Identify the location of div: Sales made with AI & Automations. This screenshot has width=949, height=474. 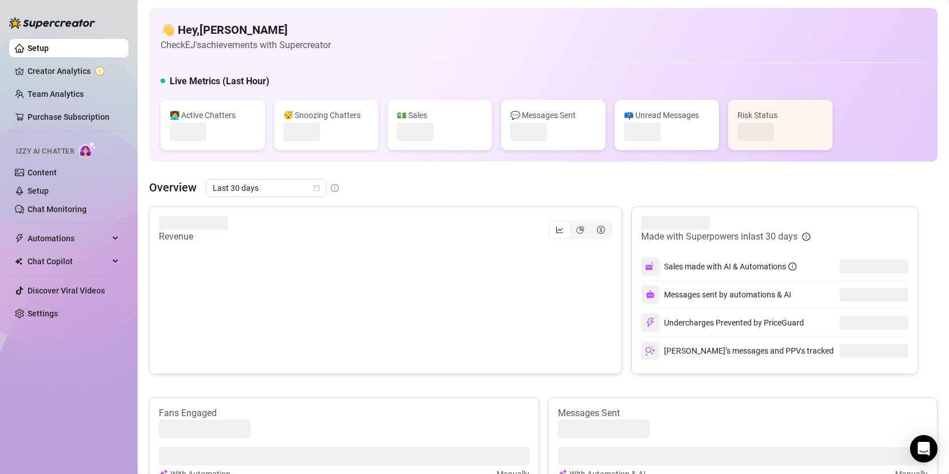
(730, 267).